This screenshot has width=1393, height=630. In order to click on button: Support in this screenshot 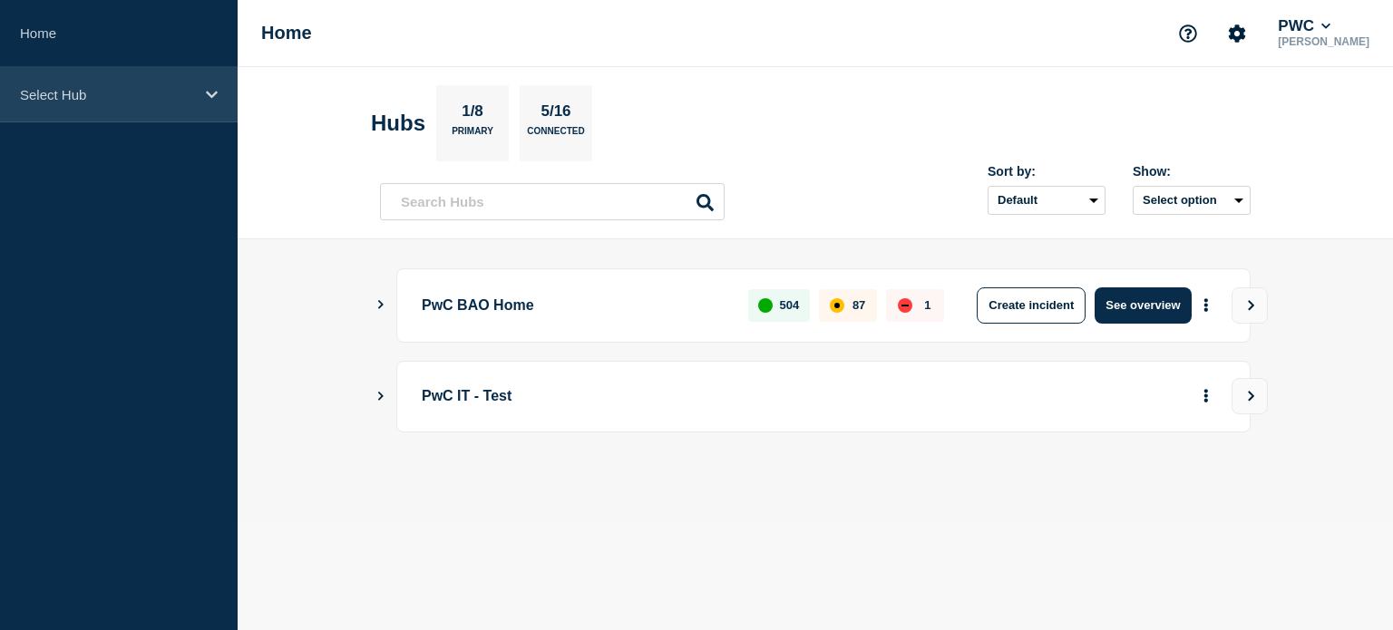, I will do `click(1188, 34)`.